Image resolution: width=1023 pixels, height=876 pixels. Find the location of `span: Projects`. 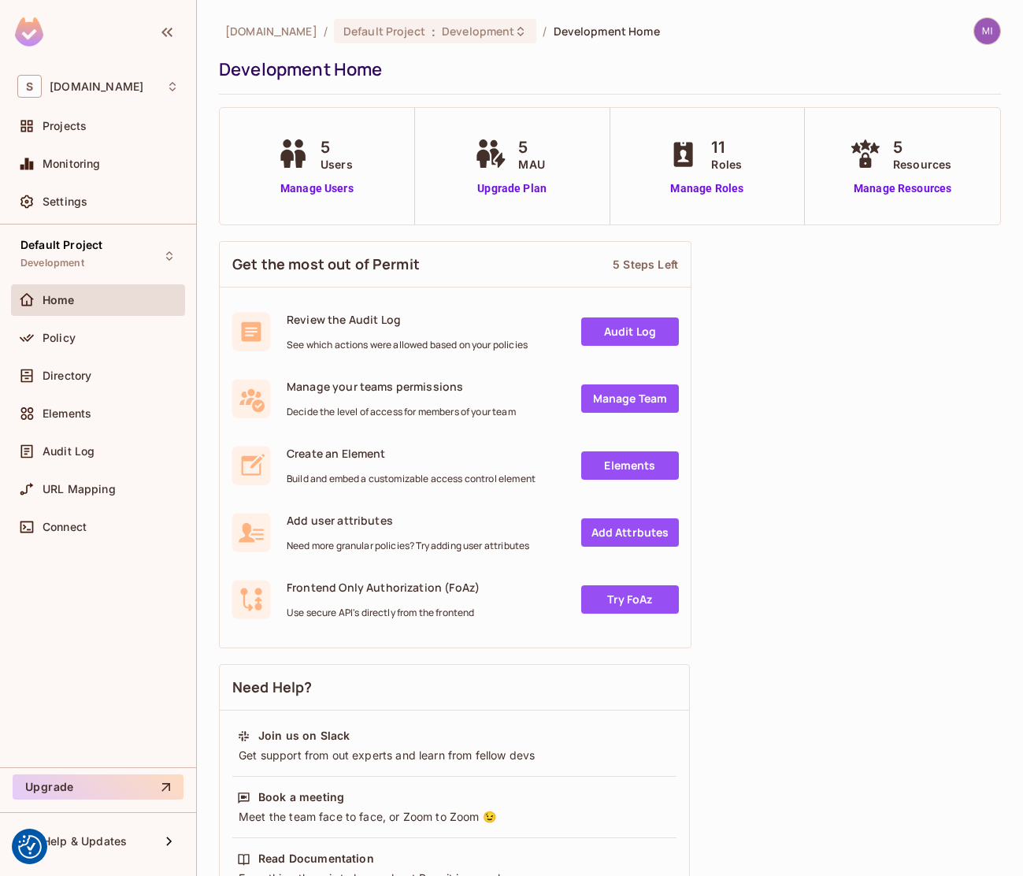

span: Projects is located at coordinates (65, 126).